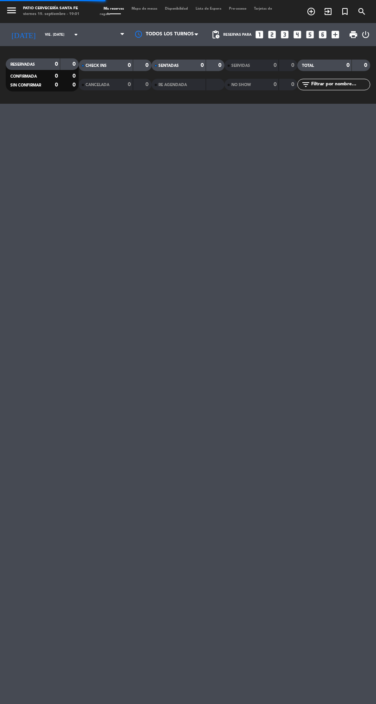  What do you see at coordinates (238, 35) in the screenshot?
I see `span: Reservas para` at bounding box center [238, 35].